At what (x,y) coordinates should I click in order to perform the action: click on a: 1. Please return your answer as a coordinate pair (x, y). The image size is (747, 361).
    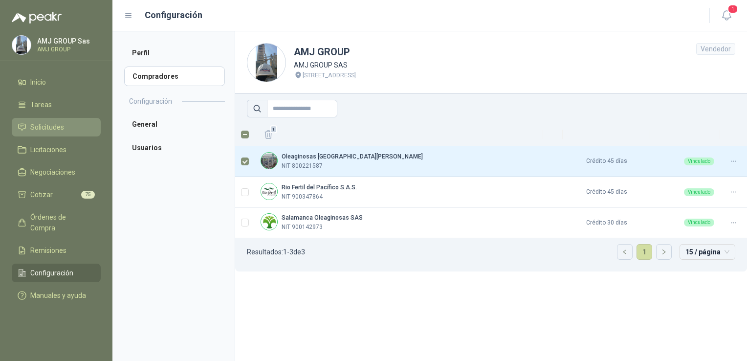
    Looking at the image, I should click on (644, 252).